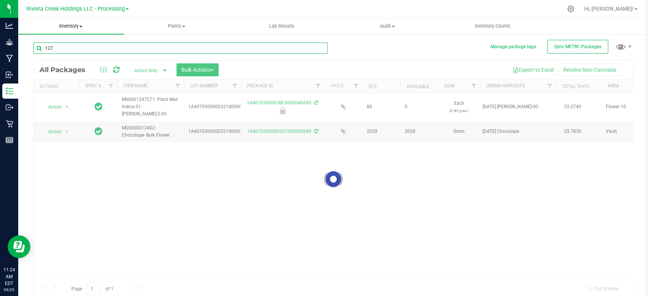 The height and width of the screenshot is (296, 648). I want to click on span: Lab Results, so click(282, 26).